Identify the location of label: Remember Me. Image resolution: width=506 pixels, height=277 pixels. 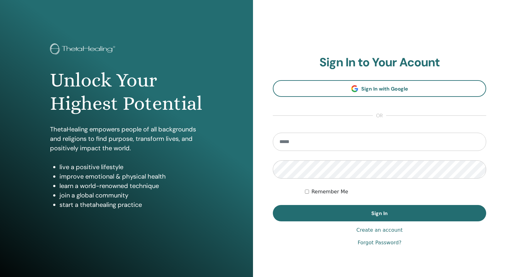
(330, 192).